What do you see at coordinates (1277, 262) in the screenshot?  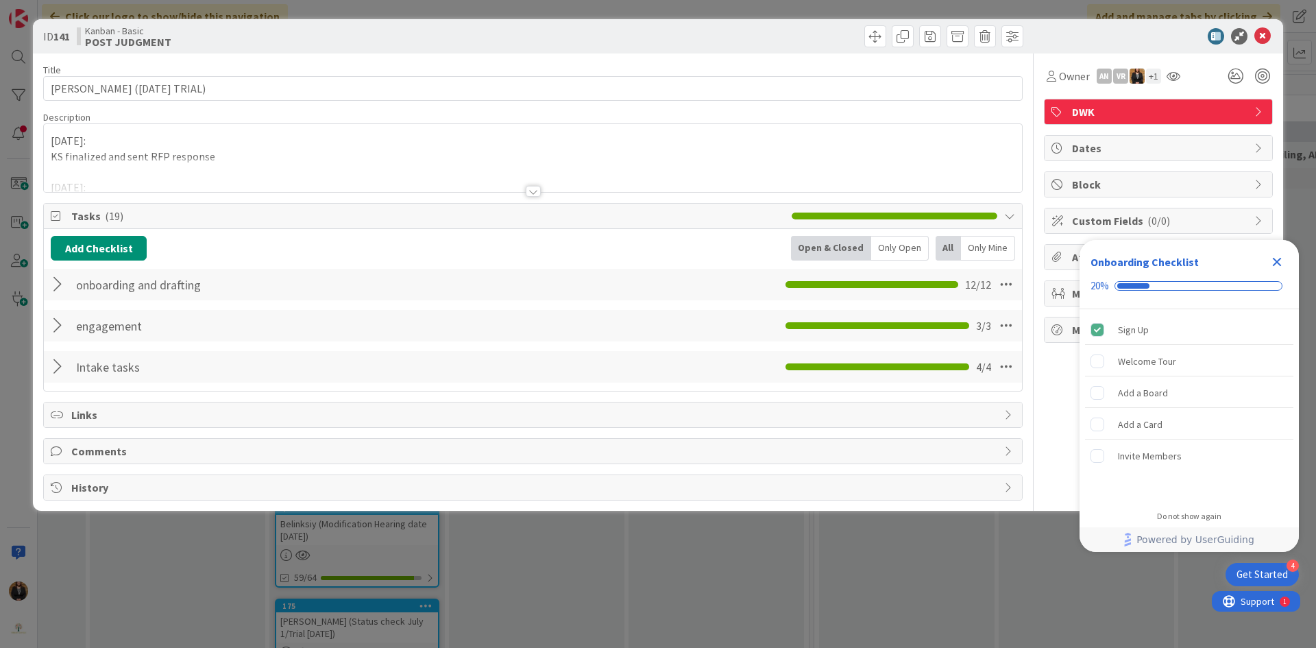 I see `div: Close Checklist` at bounding box center [1277, 262].